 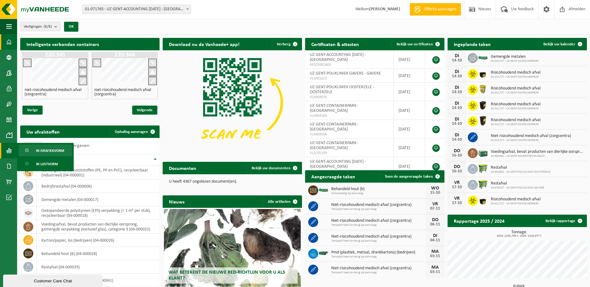 I want to click on div: MA, so click(x=435, y=268).